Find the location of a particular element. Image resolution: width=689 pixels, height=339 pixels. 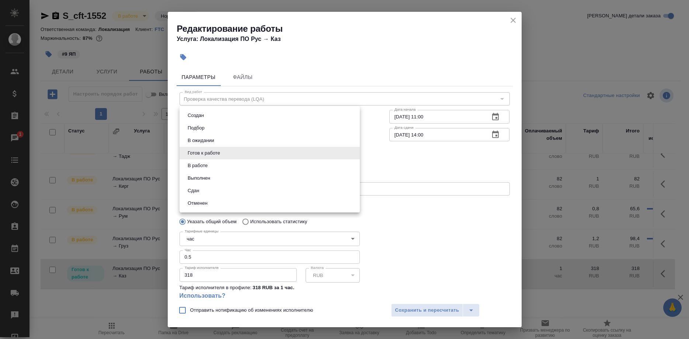

button: Сдан is located at coordinates (193, 191).